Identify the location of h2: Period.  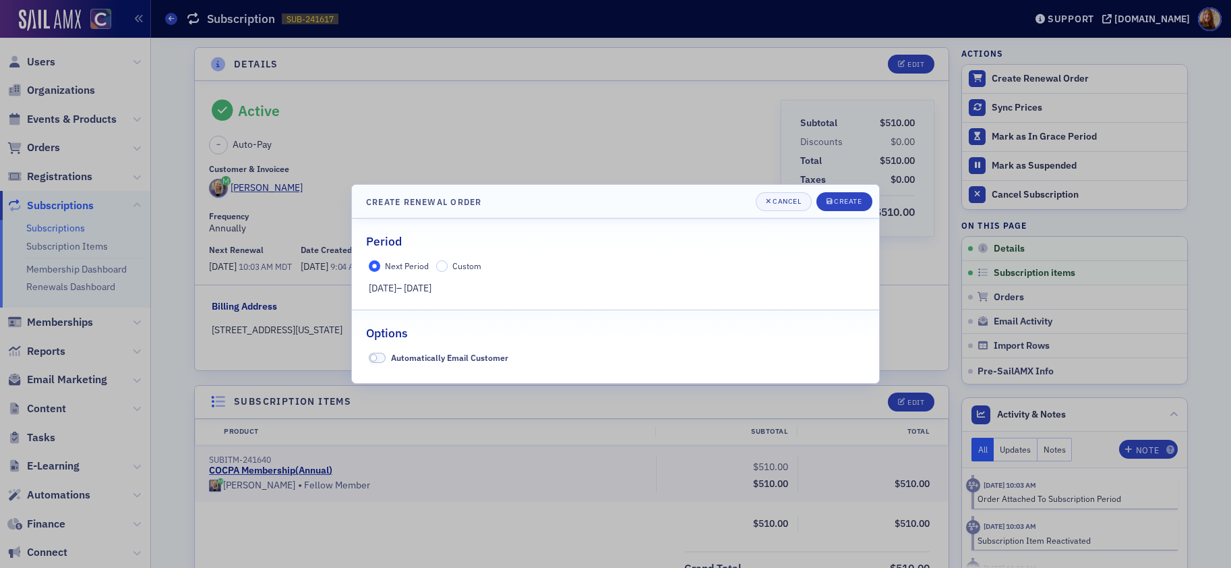
(384, 241).